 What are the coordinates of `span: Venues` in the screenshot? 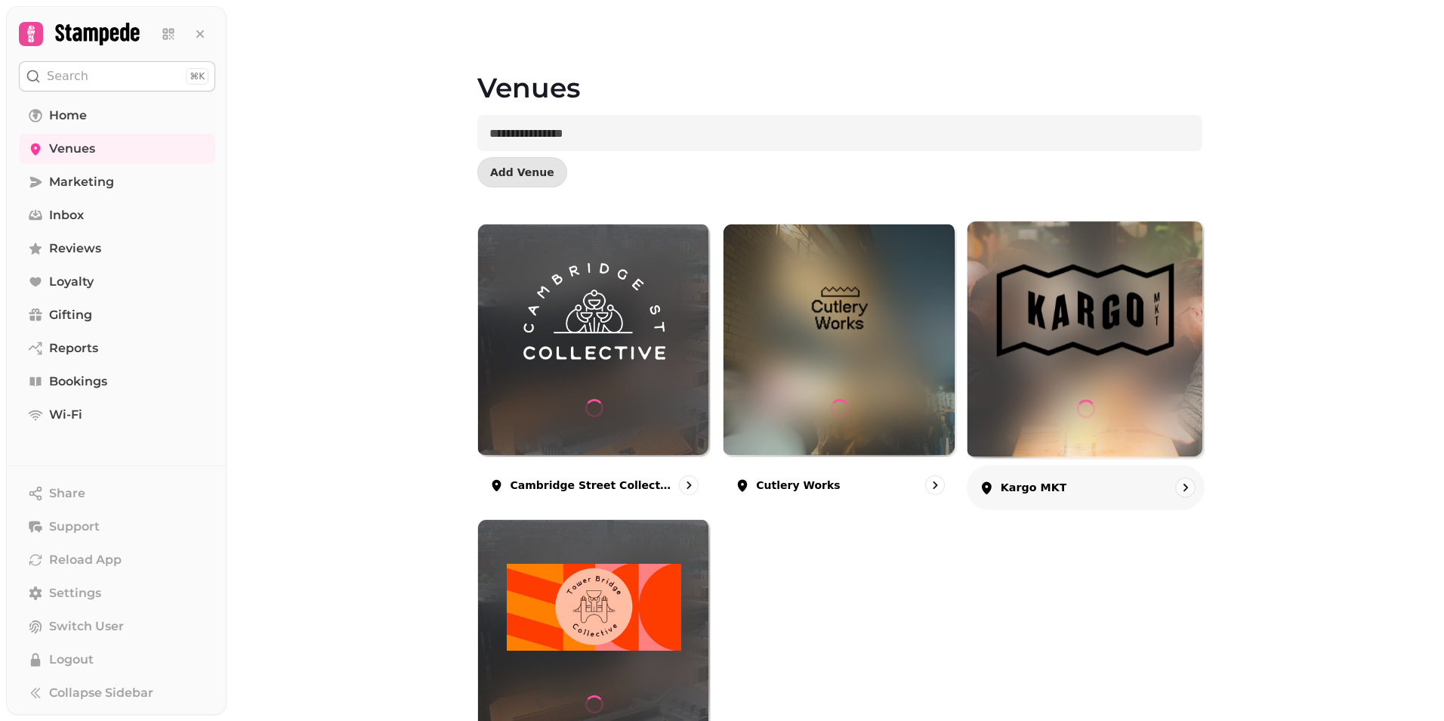 It's located at (72, 149).